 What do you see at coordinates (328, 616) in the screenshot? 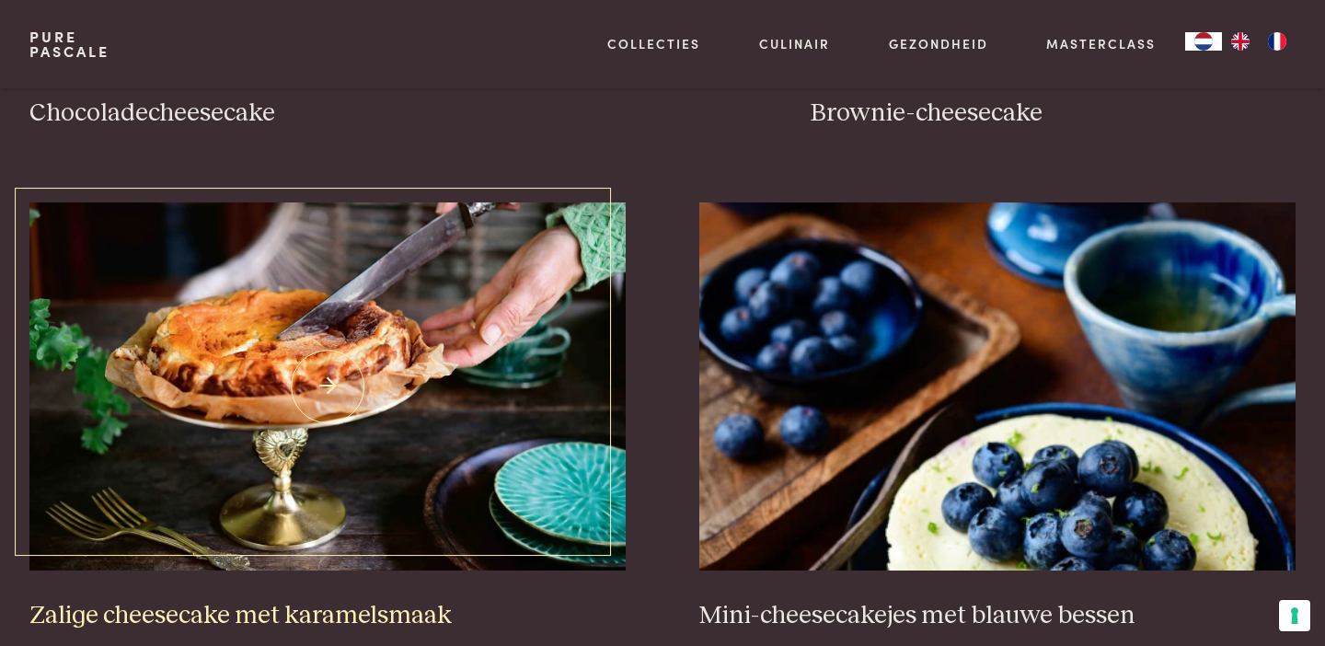
I see `h3: Zalige cheesecake met karamelsmaak` at bounding box center [328, 616].